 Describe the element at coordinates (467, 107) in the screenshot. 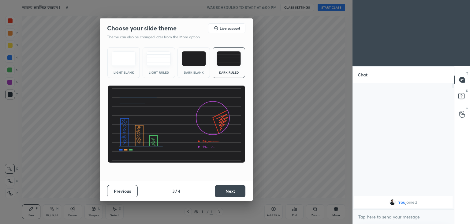

I see `p: G` at that location.